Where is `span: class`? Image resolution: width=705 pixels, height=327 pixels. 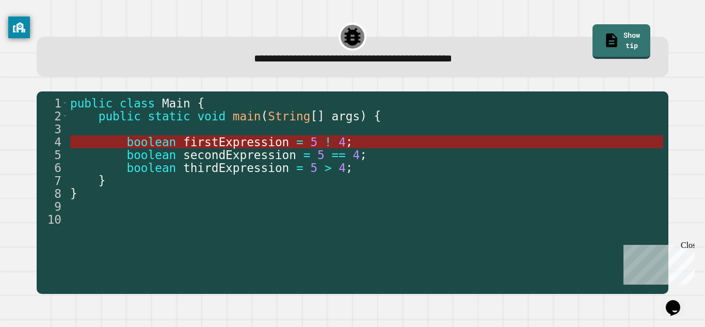 span: class is located at coordinates (137, 103).